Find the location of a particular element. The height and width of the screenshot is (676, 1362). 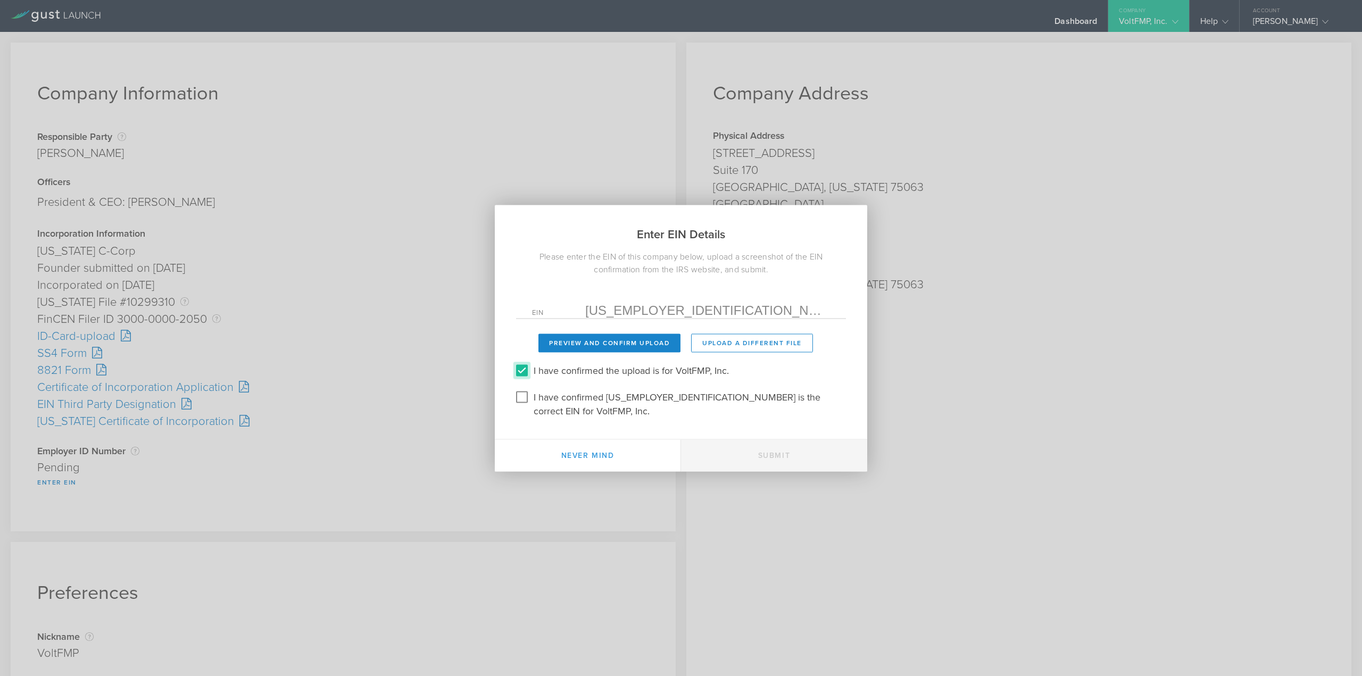

button: Never mind is located at coordinates (588, 455).